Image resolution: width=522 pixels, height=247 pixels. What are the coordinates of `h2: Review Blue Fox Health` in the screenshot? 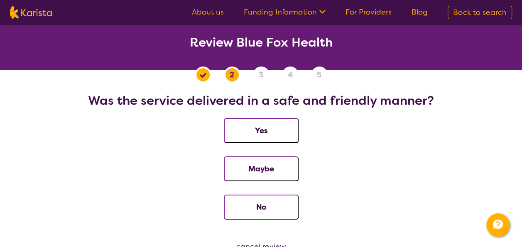 It's located at (261, 42).